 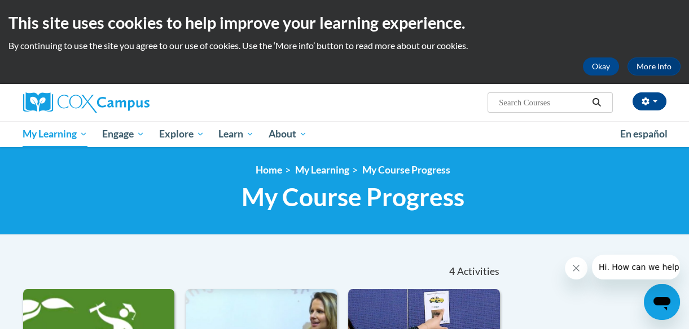 What do you see at coordinates (49, 12) in the screenshot?
I see `span: Hi. How can we help?` at bounding box center [49, 12].